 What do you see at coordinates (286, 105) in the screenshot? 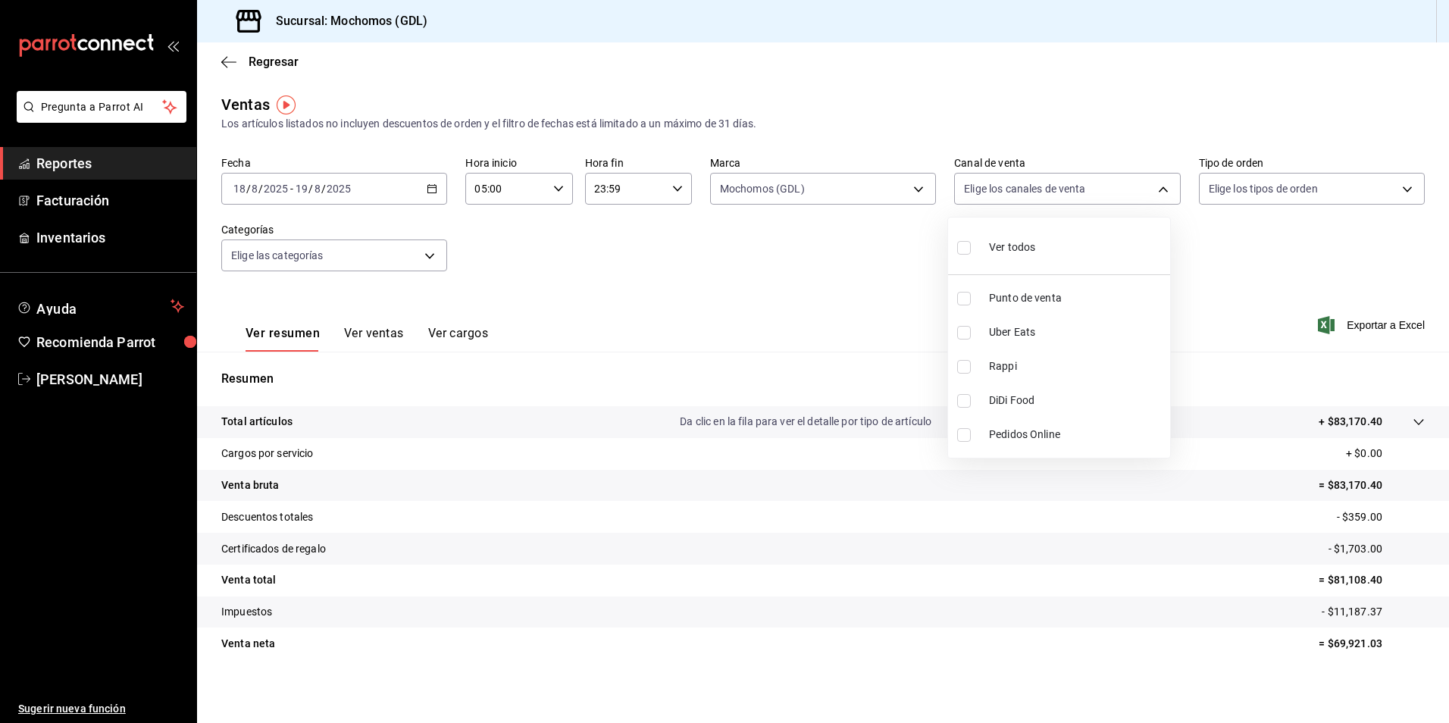
I see `img: Tooltip marker` at bounding box center [286, 105].